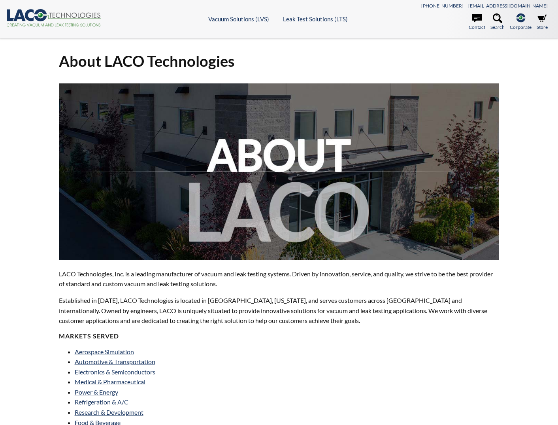 The image size is (558, 425). Describe the element at coordinates (477, 22) in the screenshot. I see `a: Contact` at that location.